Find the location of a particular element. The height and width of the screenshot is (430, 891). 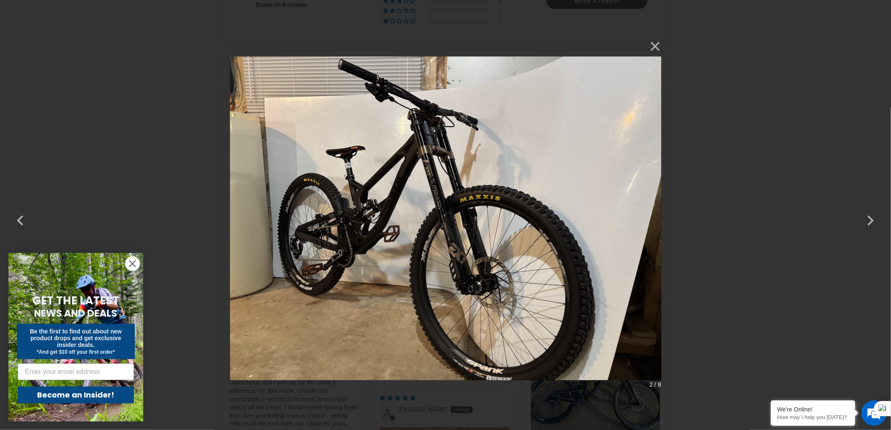

div: Minimize live chat window is located at coordinates (148, 14).